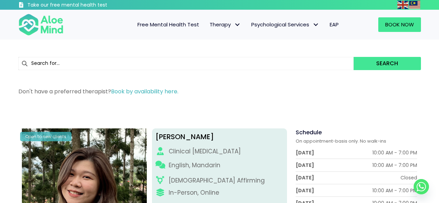 This screenshot has height=203, width=439. I want to click on span: Psychological Services: submenu, so click(316, 25).